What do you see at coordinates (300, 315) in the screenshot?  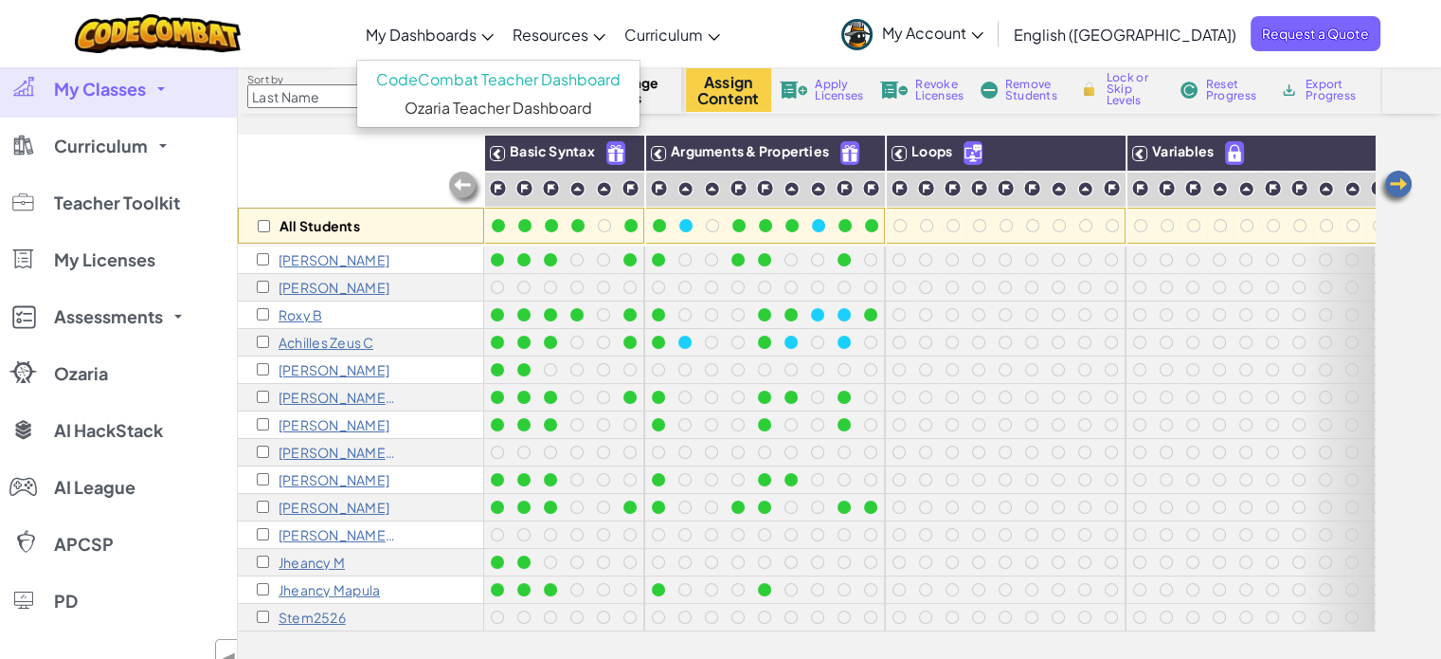 I see `p: Roxy B` at bounding box center [300, 315].